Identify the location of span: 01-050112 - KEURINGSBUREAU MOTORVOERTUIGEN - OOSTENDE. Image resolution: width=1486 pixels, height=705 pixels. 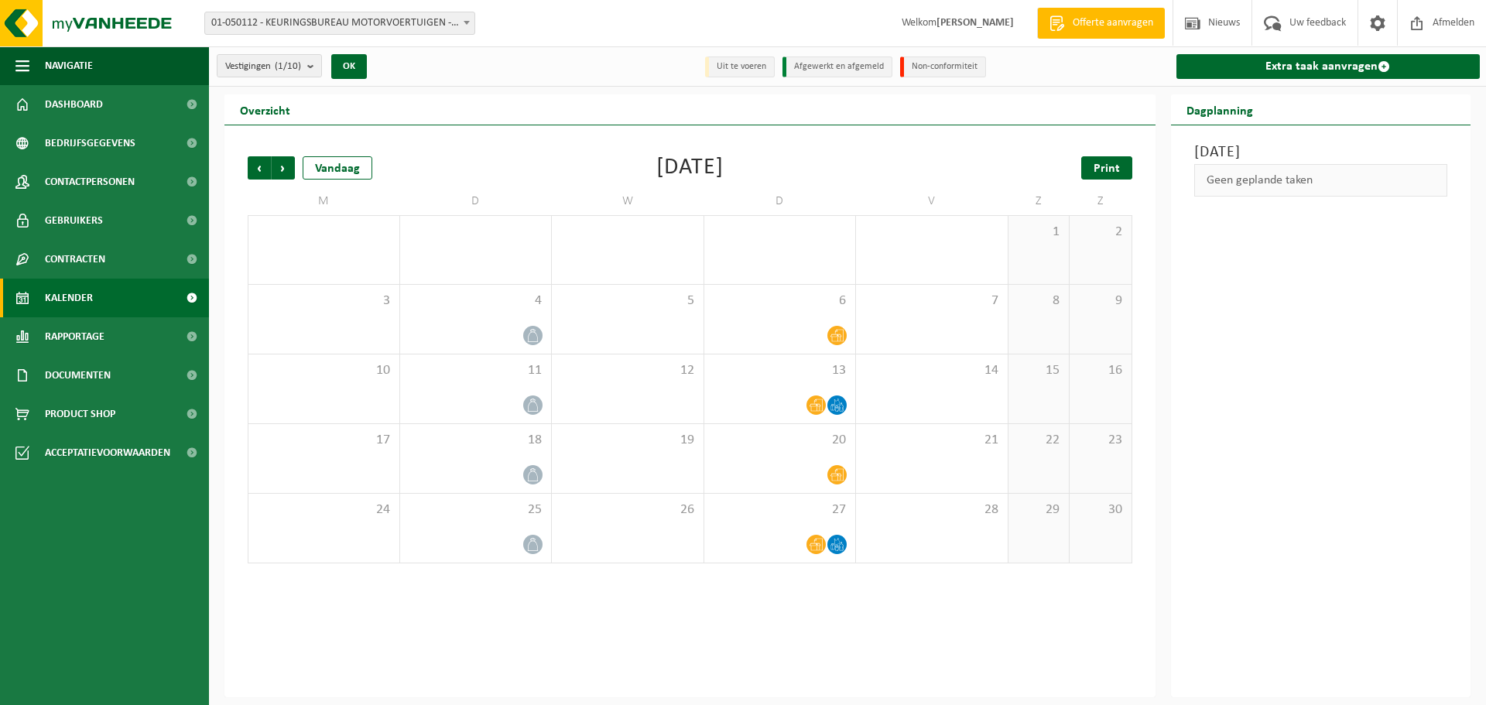
(340, 23).